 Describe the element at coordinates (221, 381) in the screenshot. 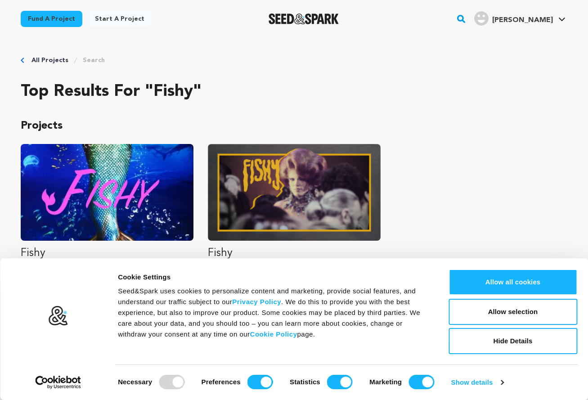

I see `strong: Preferences` at that location.